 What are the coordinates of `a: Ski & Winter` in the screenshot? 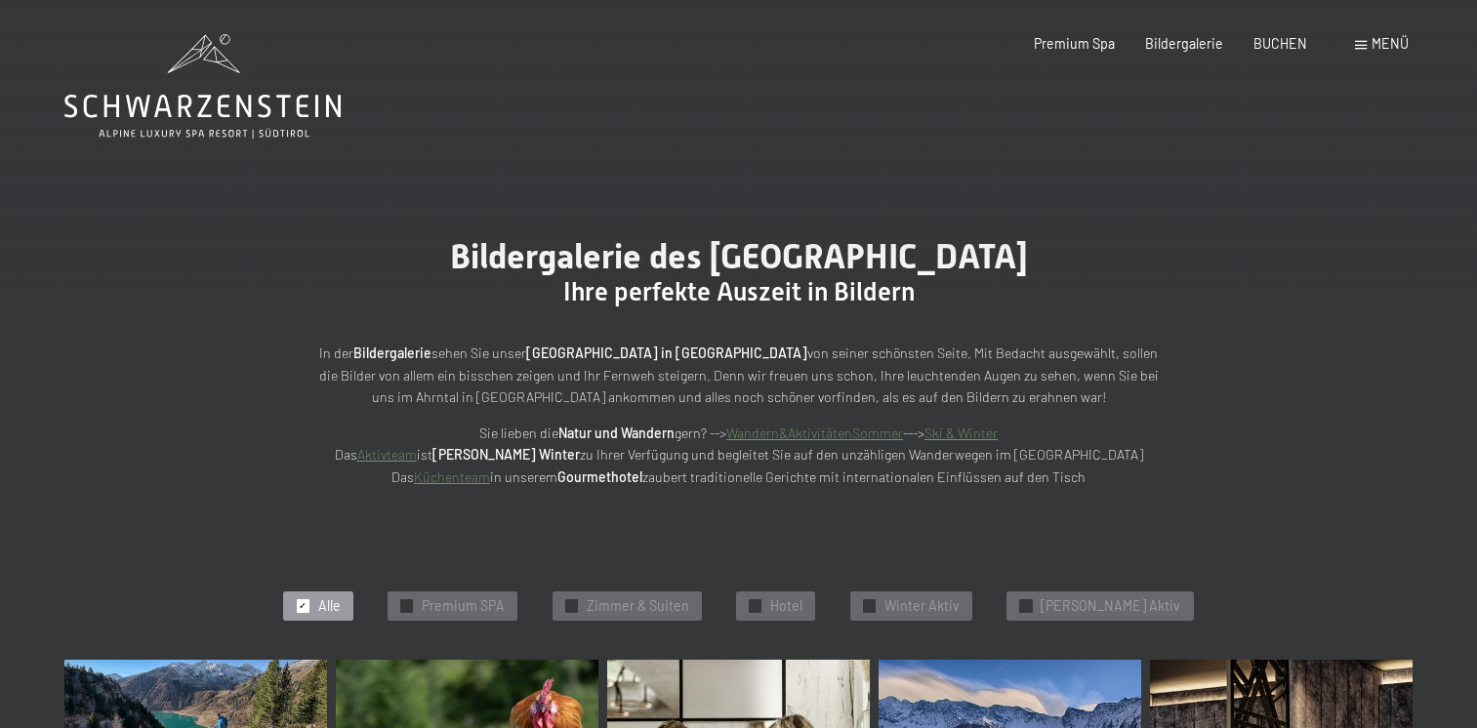 It's located at (960, 432).